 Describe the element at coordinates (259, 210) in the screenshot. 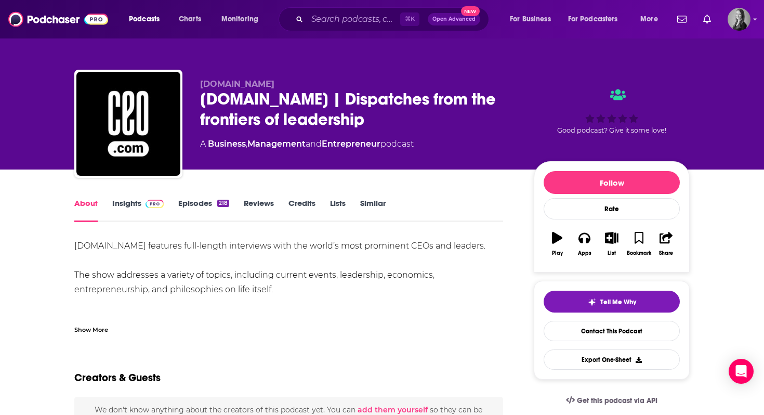

I see `a: Reviews` at that location.